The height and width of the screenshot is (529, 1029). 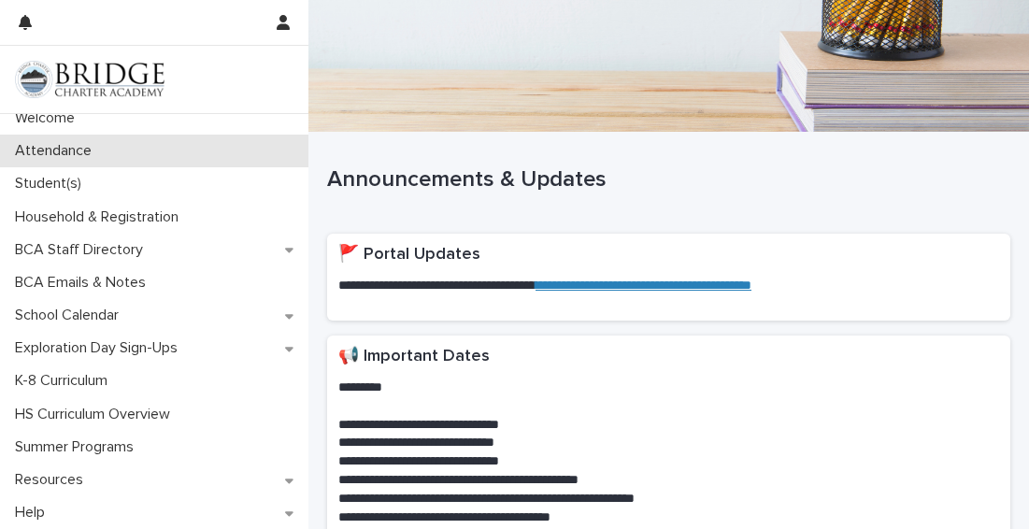 I want to click on p: HS Curriculum Overview, so click(x=96, y=414).